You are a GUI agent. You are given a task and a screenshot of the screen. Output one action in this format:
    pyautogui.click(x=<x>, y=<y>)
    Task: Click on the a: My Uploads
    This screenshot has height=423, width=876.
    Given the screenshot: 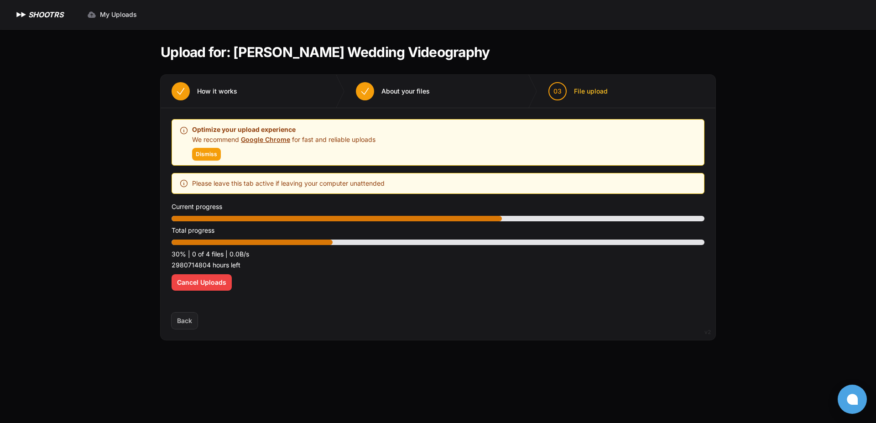 What is the action you would take?
    pyautogui.click(x=112, y=15)
    